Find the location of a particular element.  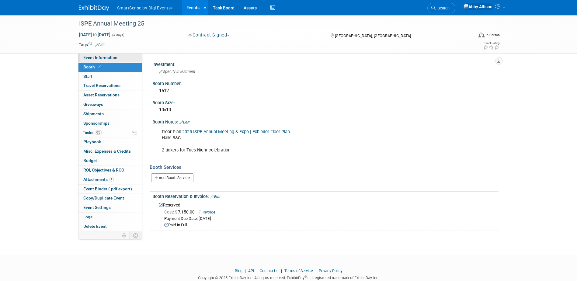

a: Search is located at coordinates (441, 8).